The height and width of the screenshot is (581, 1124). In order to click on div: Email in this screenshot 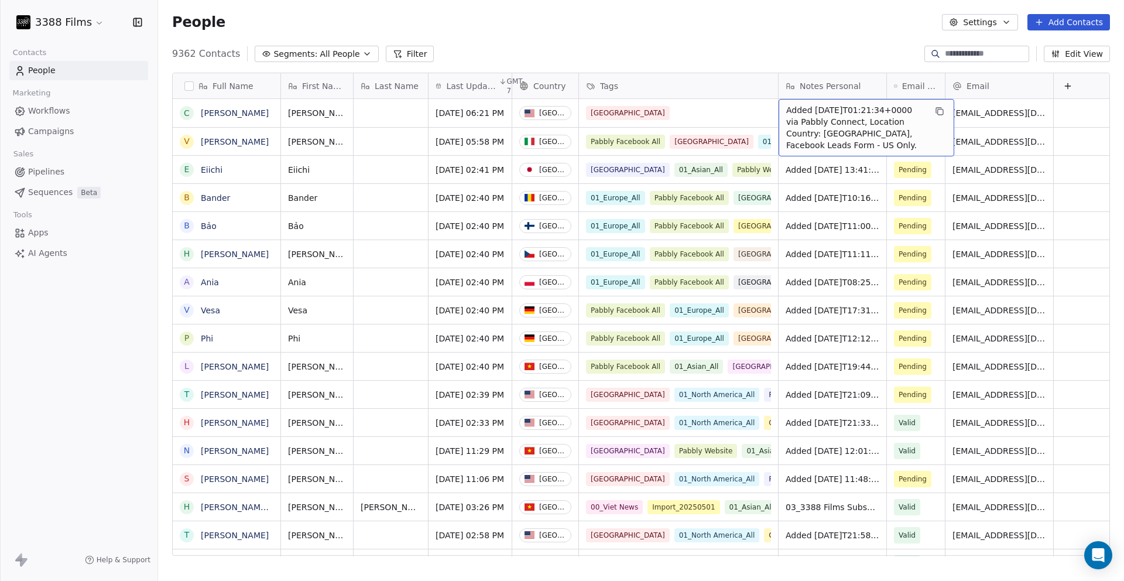, I will do `click(999, 85)`.